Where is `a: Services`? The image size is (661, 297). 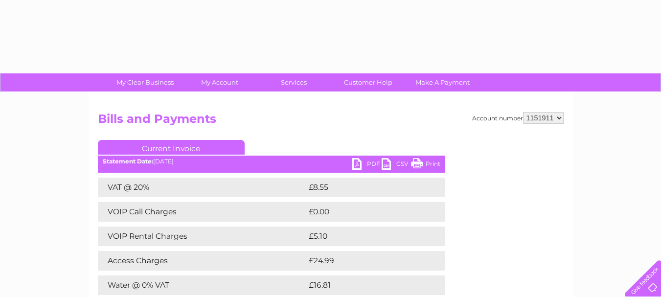 a: Services is located at coordinates (294, 82).